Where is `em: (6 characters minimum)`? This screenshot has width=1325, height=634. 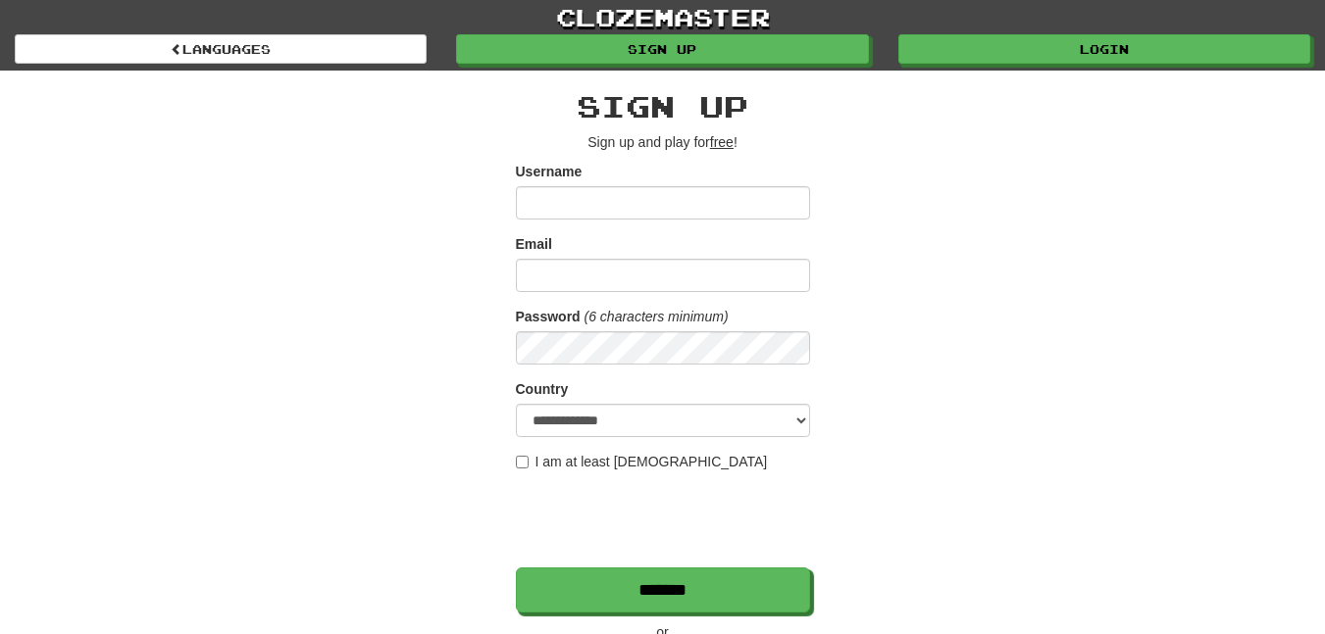
em: (6 characters minimum) is located at coordinates (656, 317).